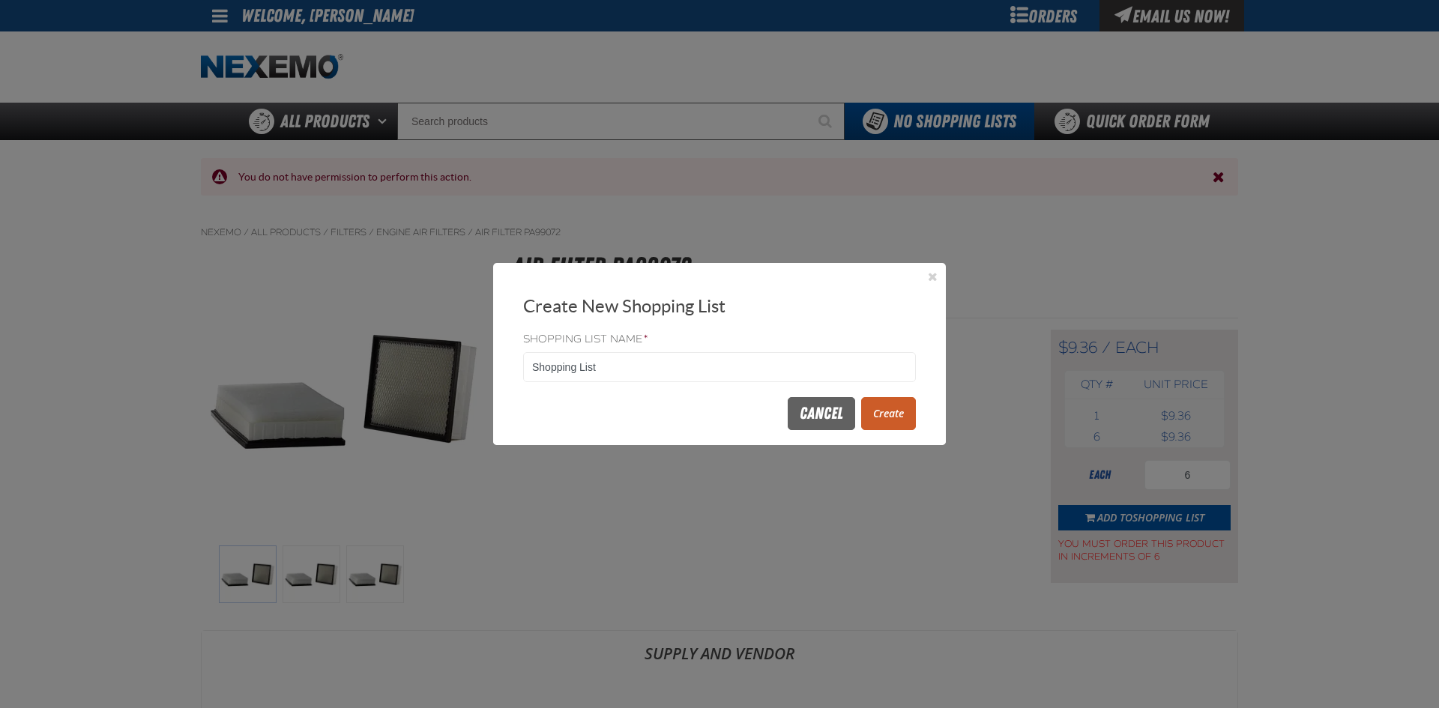 This screenshot has height=708, width=1439. What do you see at coordinates (719, 339) in the screenshot?
I see `label: Shopping List Name` at bounding box center [719, 339].